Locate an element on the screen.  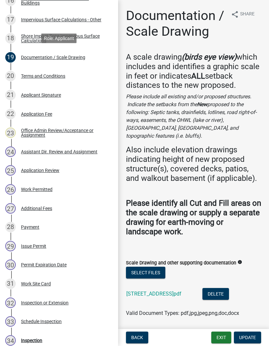
span: Valid Document Types: pdf,jpg,jpeg,png,doc,docx is located at coordinates (182, 313).